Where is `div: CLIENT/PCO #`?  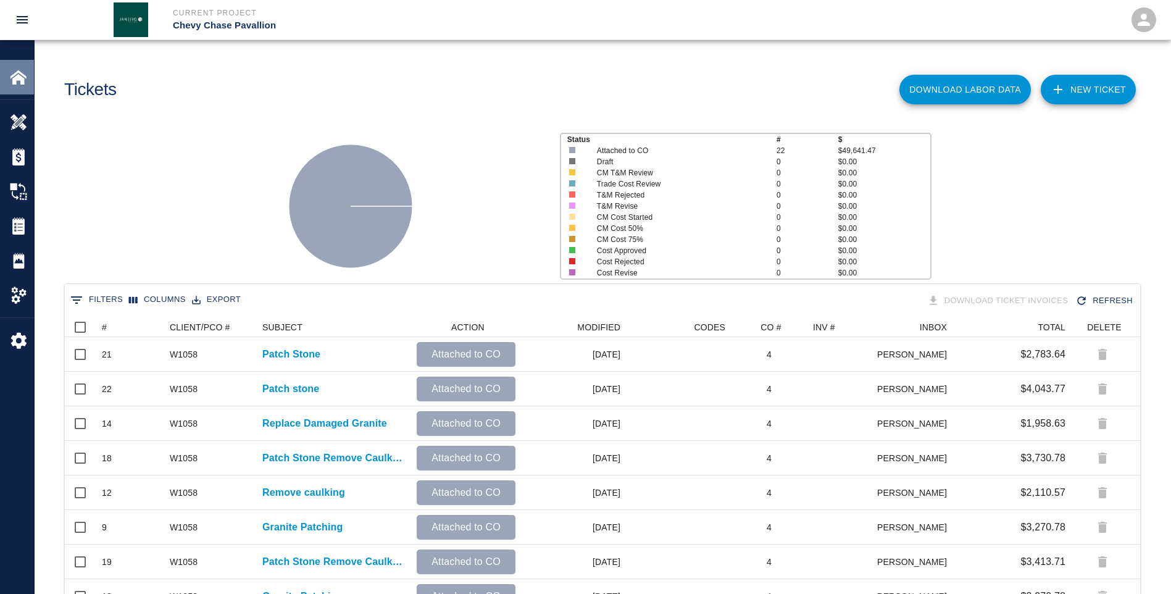 div: CLIENT/PCO # is located at coordinates (210, 327).